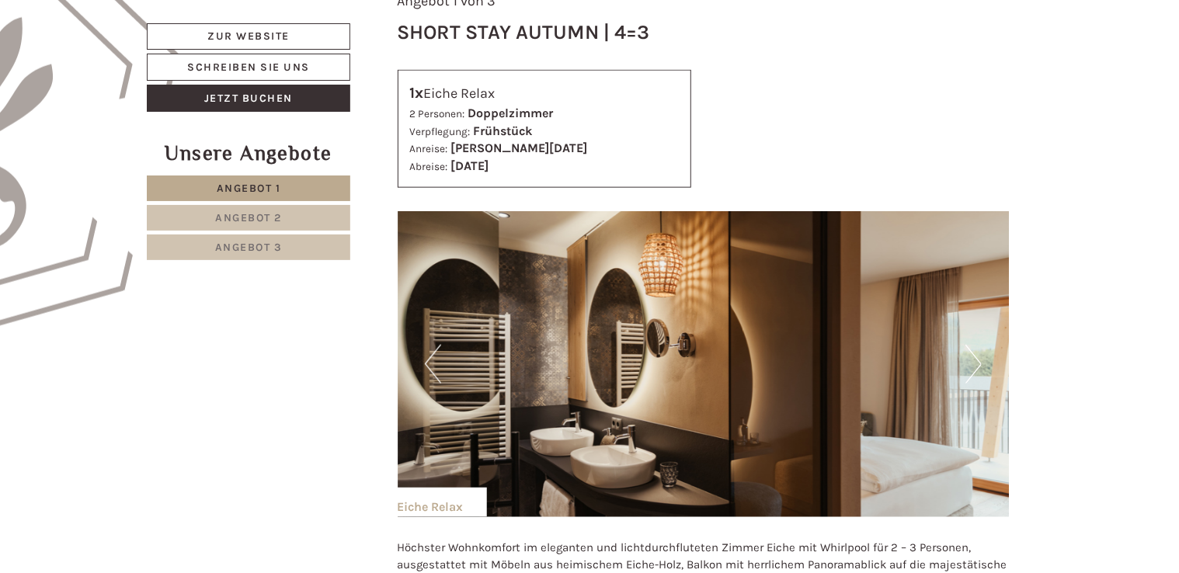 The image size is (1179, 573). I want to click on small: Abreise:, so click(429, 166).